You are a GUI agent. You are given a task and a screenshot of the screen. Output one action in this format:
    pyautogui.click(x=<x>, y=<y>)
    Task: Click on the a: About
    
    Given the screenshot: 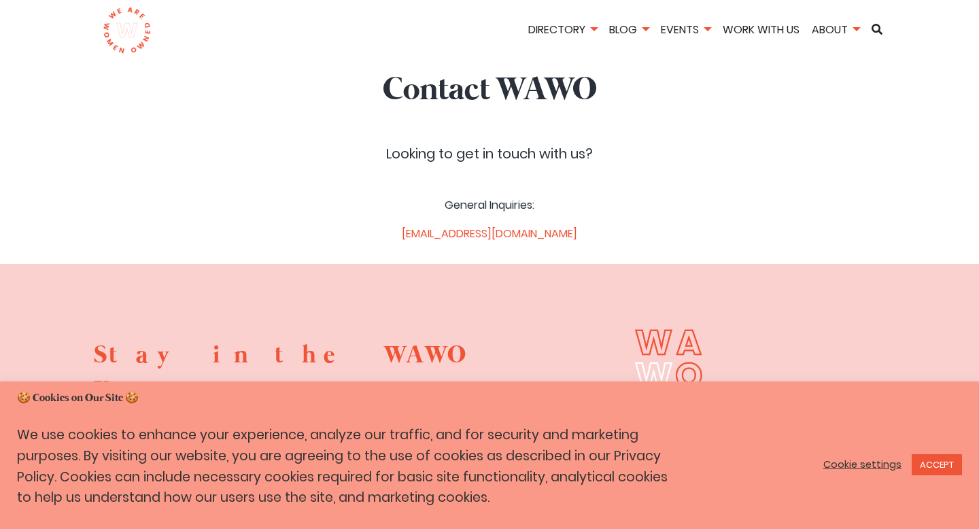 What is the action you would take?
    pyautogui.click(x=835, y=29)
    